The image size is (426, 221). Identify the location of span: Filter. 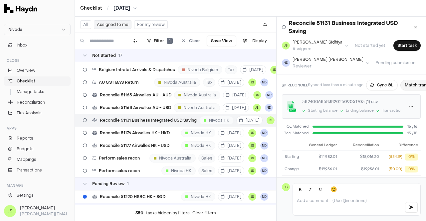
(159, 41).